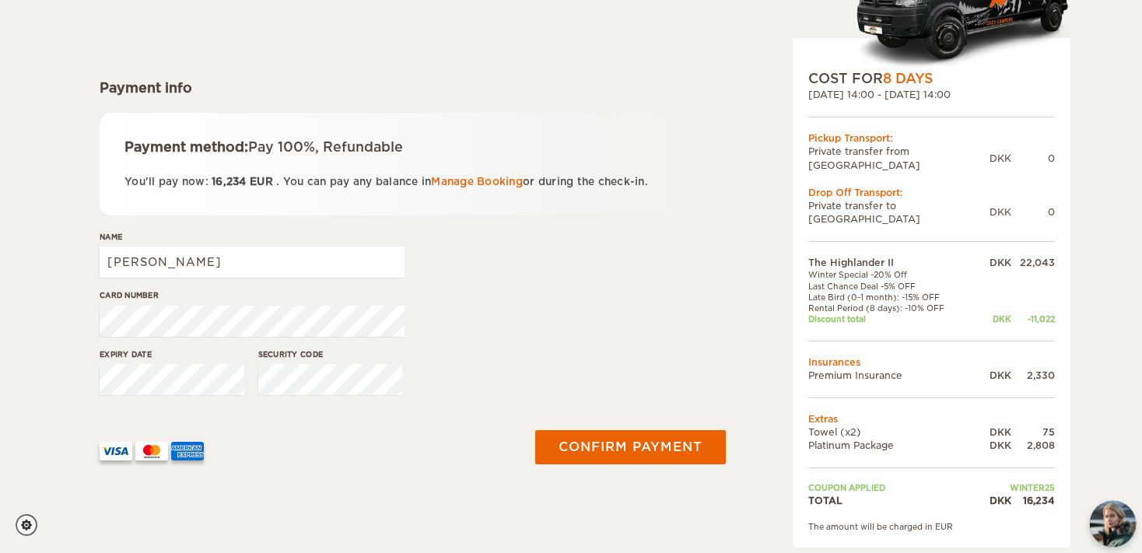 Image resolution: width=1142 pixels, height=553 pixels. What do you see at coordinates (116, 451) in the screenshot?
I see `img: VISA` at bounding box center [116, 451].